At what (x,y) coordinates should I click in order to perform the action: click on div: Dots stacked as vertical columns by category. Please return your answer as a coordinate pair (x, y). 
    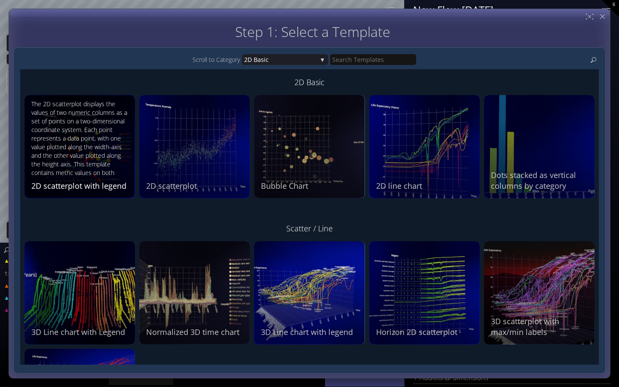
    Looking at the image, I should click on (541, 181).